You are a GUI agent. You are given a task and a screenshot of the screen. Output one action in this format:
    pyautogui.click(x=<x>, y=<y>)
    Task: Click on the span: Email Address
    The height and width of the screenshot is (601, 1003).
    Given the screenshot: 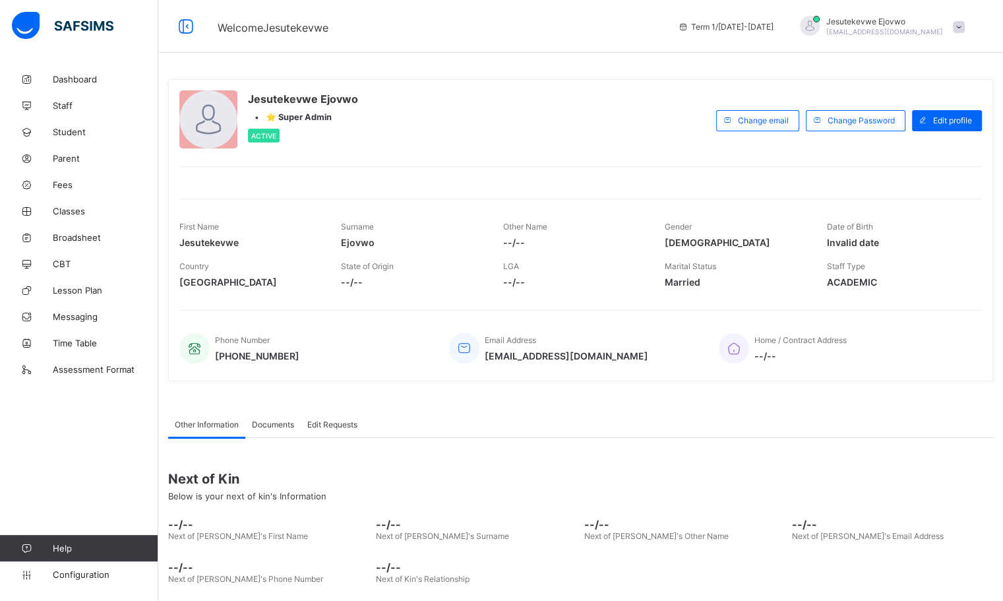 What is the action you would take?
    pyautogui.click(x=511, y=340)
    